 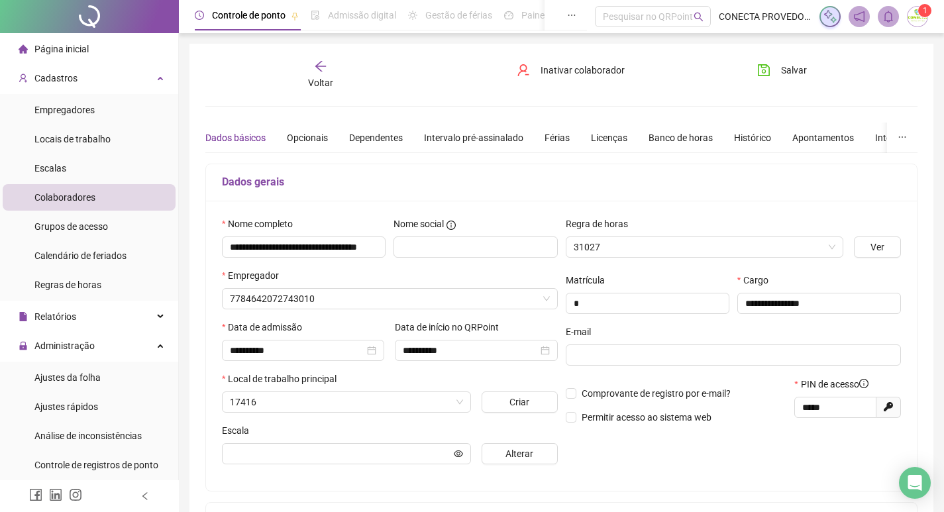 What do you see at coordinates (64, 110) in the screenshot?
I see `span: Empregadores` at bounding box center [64, 110].